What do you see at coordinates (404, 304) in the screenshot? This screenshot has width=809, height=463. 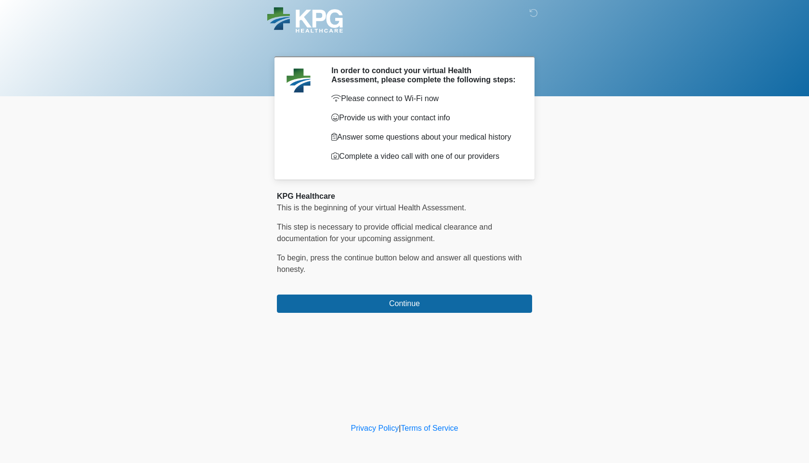 I see `button: Continue` at bounding box center [404, 304].